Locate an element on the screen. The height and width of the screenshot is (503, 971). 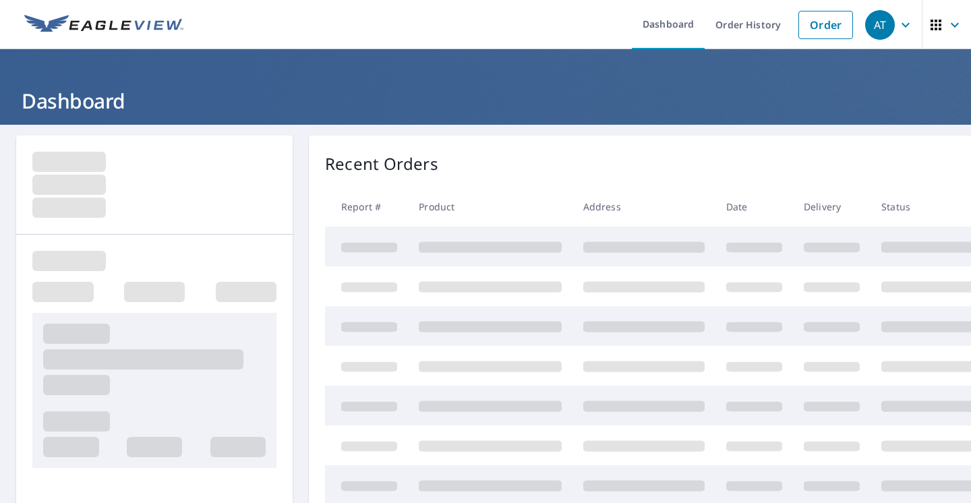
div: AT is located at coordinates (880, 25).